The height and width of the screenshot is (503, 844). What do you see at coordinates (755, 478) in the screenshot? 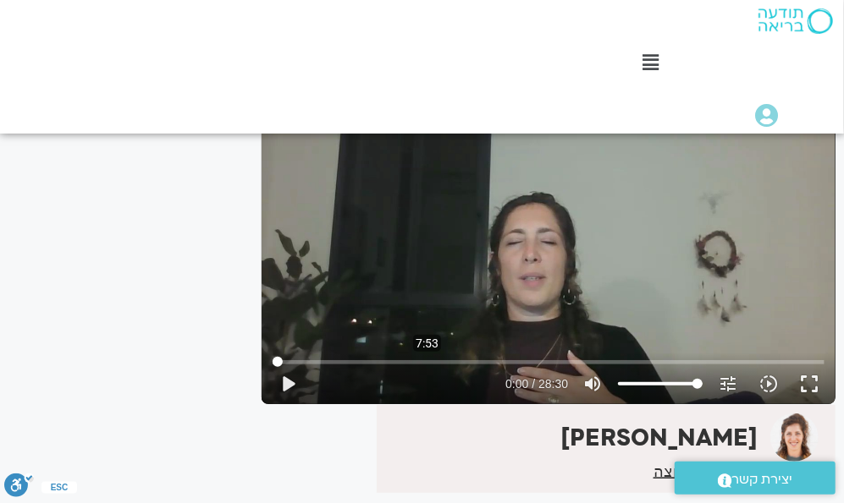
I see `a: יצירת קשר` at bounding box center [755, 478].